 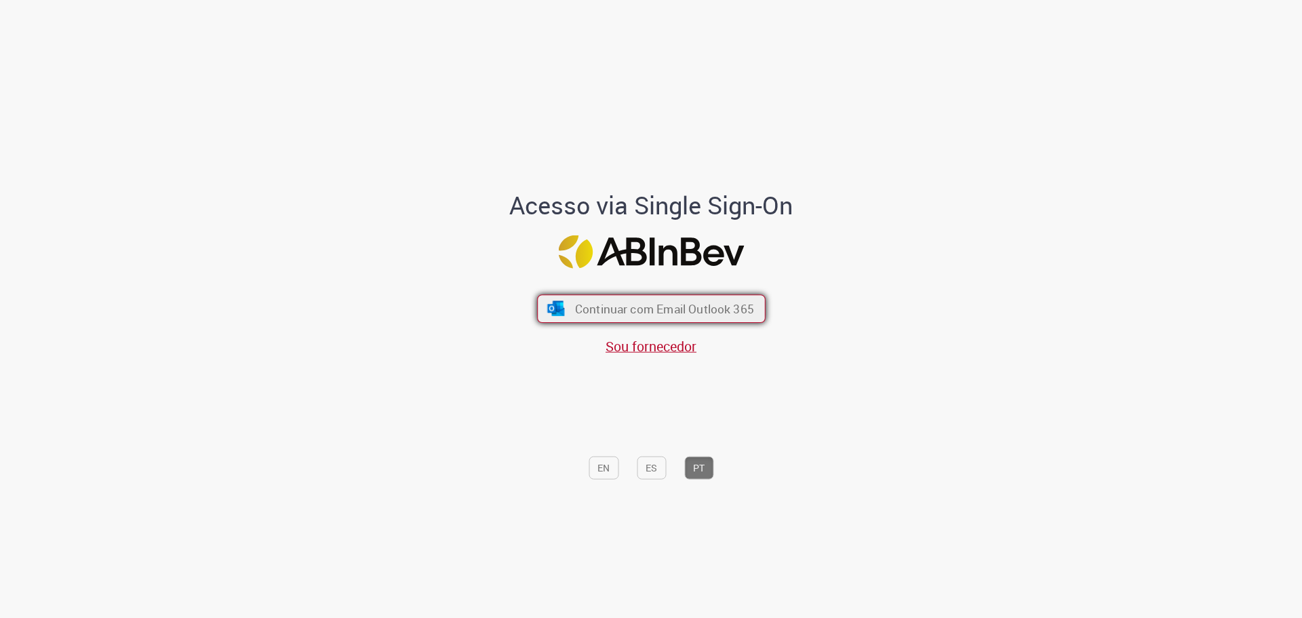 I want to click on h1: Acesso via Single Sign-On, so click(x=651, y=206).